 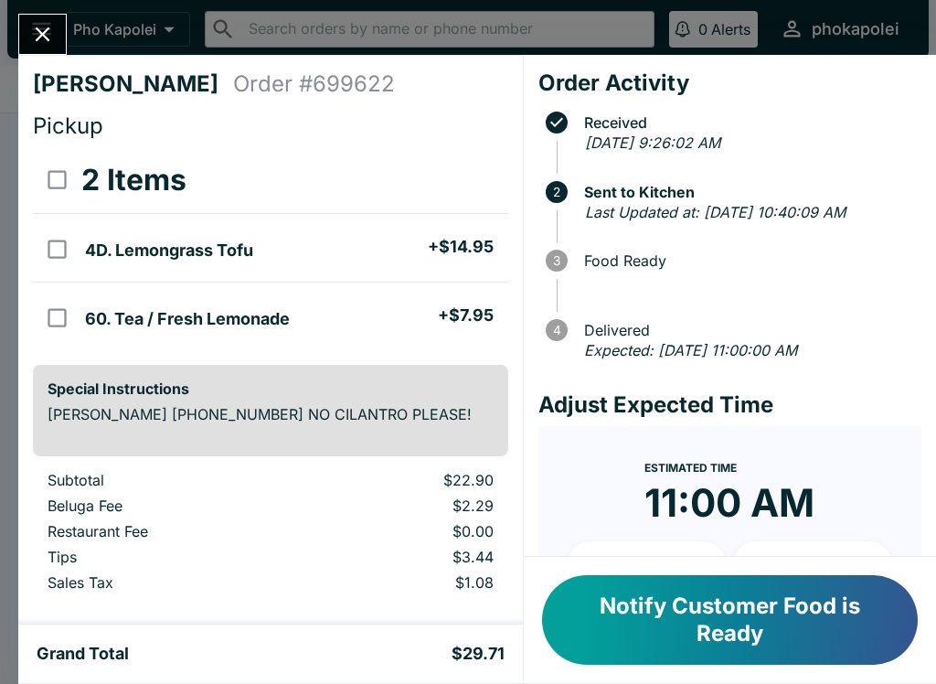 I want to click on text: 2, so click(x=557, y=192).